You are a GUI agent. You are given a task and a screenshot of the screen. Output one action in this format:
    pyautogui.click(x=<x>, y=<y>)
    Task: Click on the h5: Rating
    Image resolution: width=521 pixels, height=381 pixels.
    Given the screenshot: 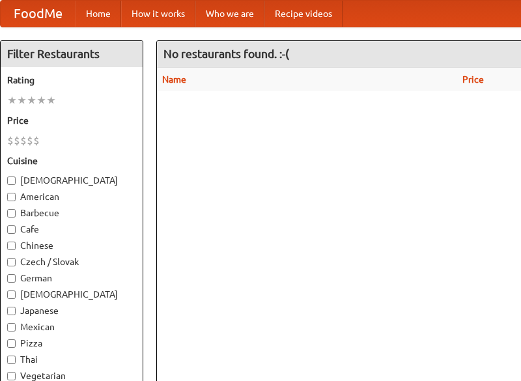 What is the action you would take?
    pyautogui.click(x=72, y=80)
    